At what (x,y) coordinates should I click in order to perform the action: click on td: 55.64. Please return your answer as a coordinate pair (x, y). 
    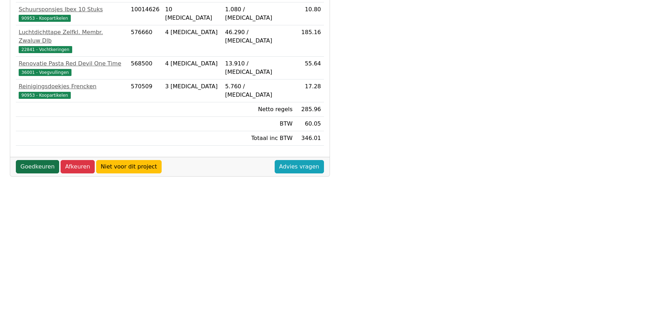
    Looking at the image, I should click on (309, 68).